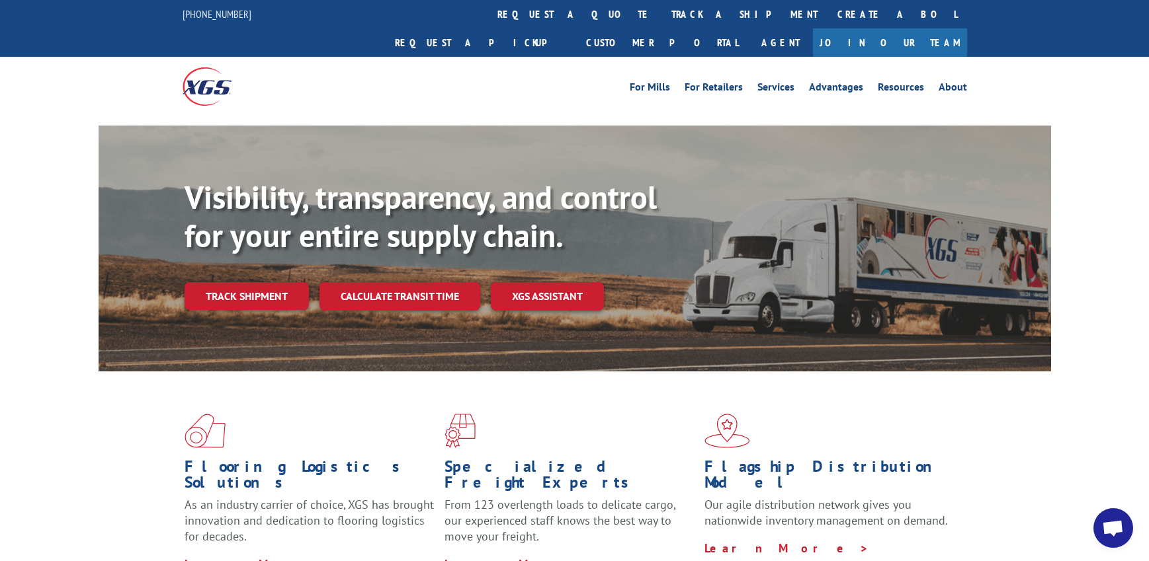 Image resolution: width=1149 pixels, height=561 pixels. What do you see at coordinates (649, 89) in the screenshot?
I see `a: For Mills` at bounding box center [649, 89].